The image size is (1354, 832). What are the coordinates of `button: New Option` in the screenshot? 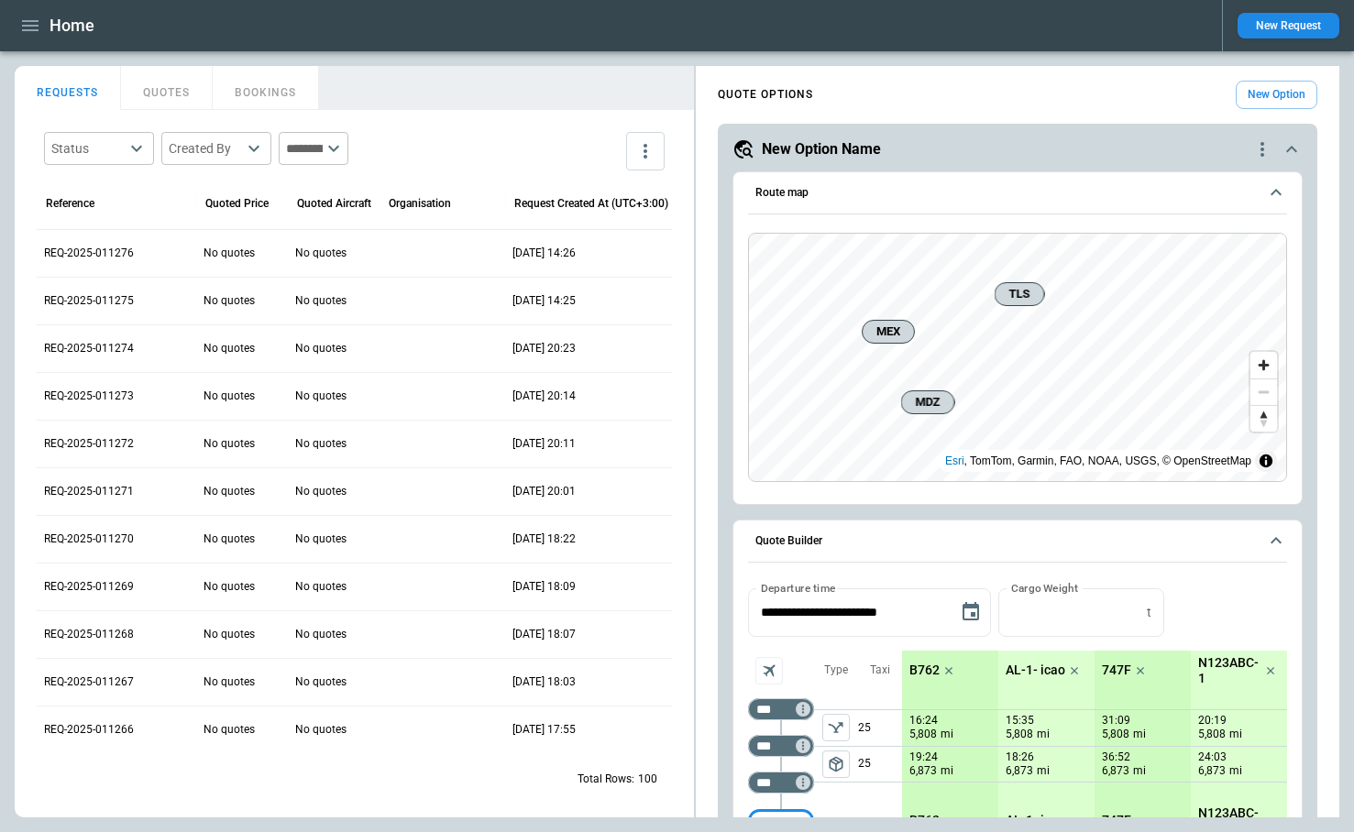 It's located at (1276, 94).